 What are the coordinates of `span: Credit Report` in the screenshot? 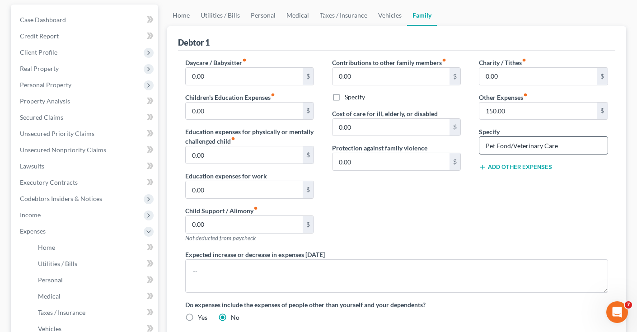 It's located at (39, 36).